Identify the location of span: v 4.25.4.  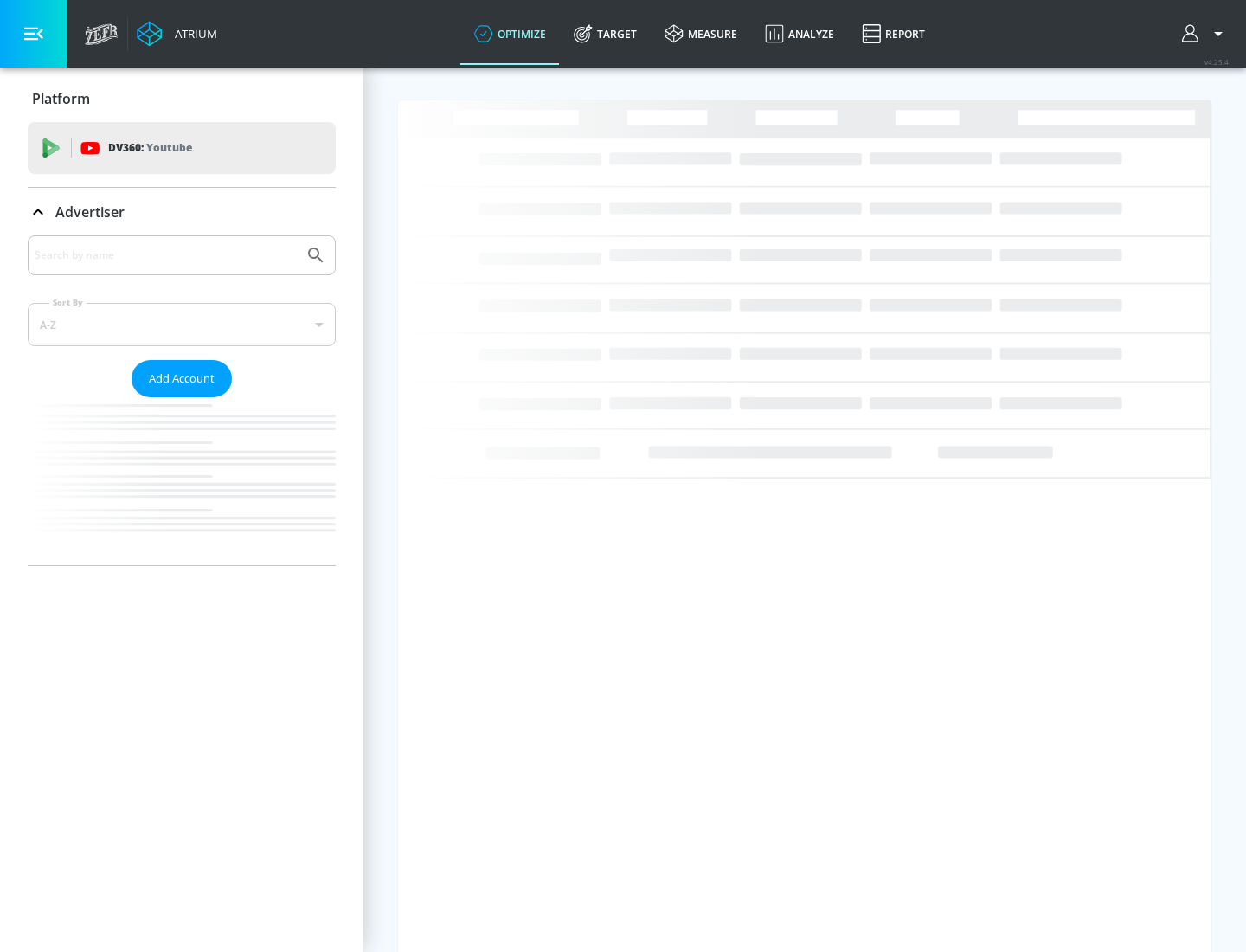
(1217, 62).